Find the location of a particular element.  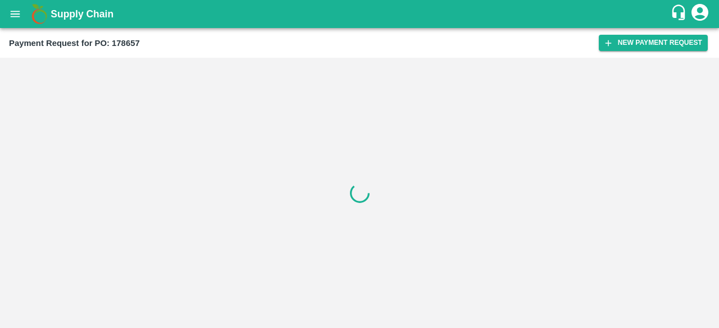

button: New Payment Request is located at coordinates (653, 43).